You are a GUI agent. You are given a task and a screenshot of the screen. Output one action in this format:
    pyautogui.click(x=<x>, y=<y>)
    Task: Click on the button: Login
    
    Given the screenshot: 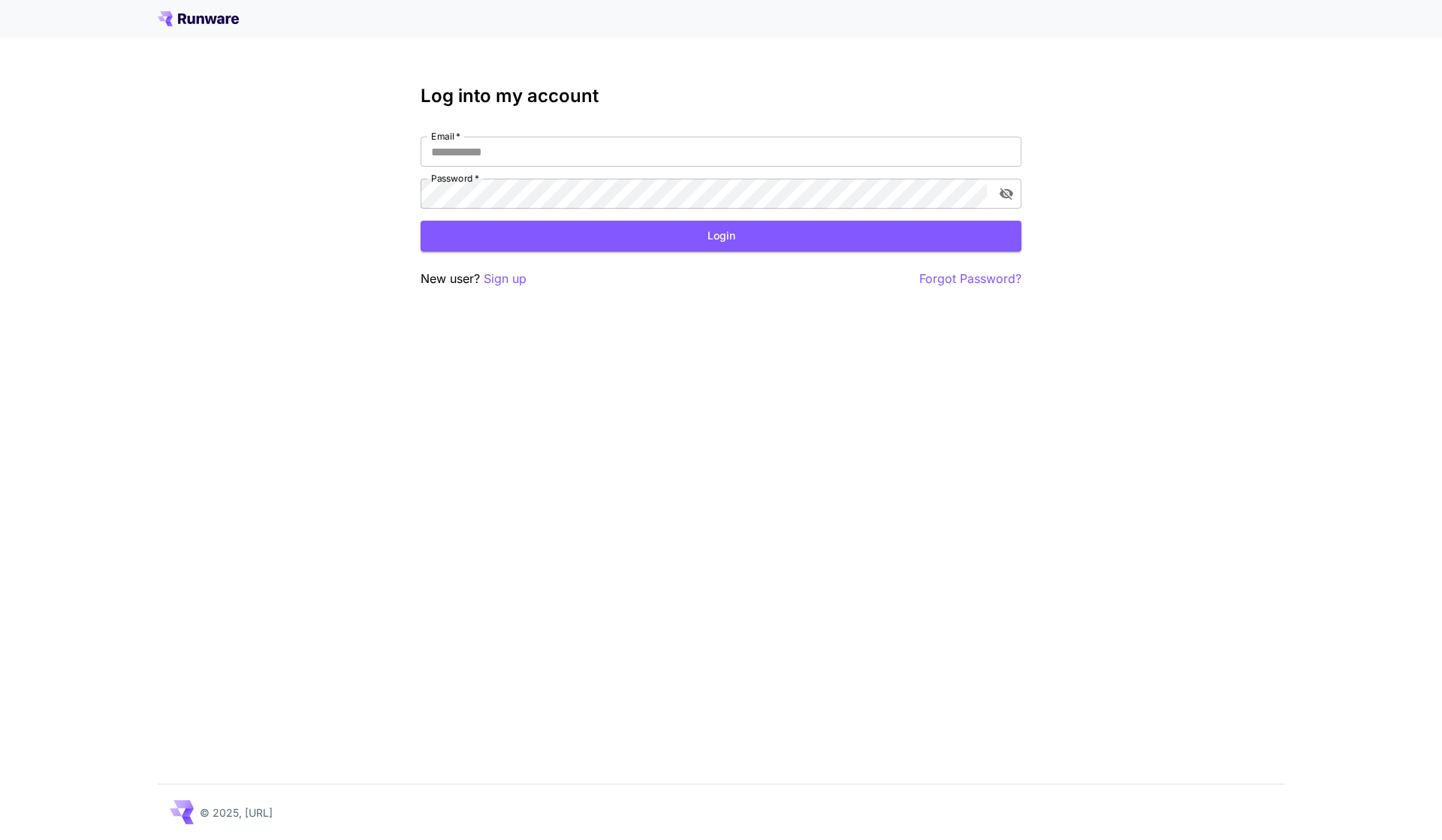 What is the action you would take?
    pyautogui.click(x=721, y=236)
    